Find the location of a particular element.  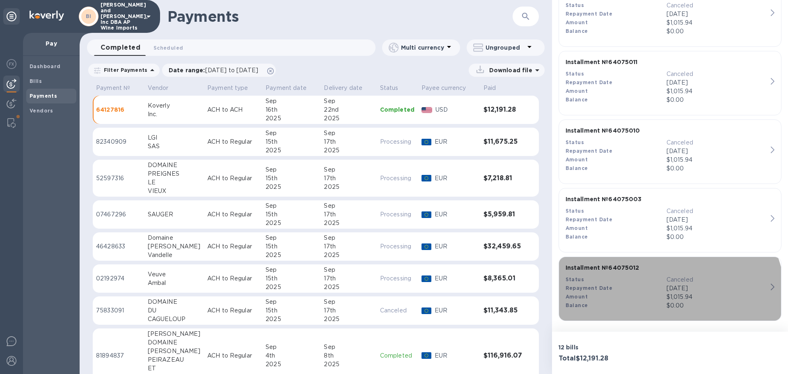

b: Installment № 64075011 is located at coordinates (602, 62).